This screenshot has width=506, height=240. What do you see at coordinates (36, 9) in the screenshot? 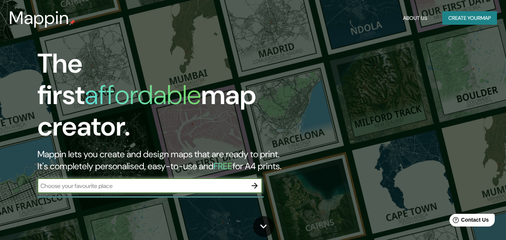
I see `span: Contact Us` at bounding box center [36, 9].